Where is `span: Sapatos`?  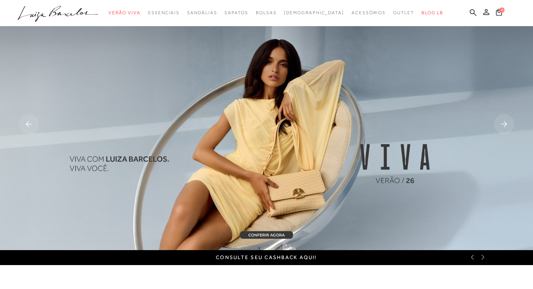 span: Sapatos is located at coordinates (236, 13).